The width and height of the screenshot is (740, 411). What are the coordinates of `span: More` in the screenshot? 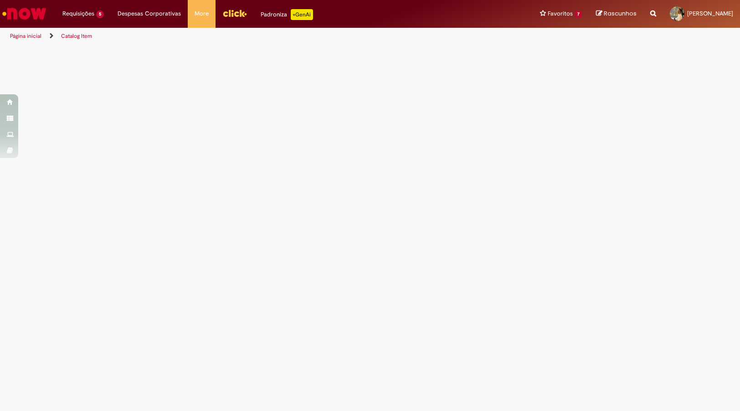 It's located at (201, 14).